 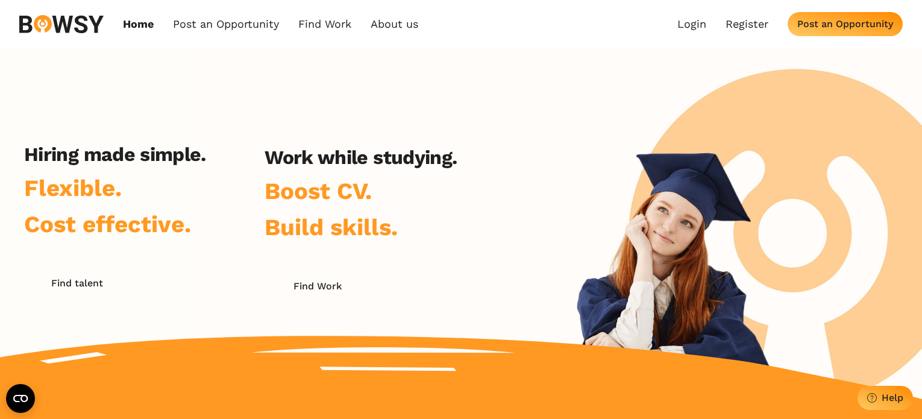 What do you see at coordinates (77, 283) in the screenshot?
I see `div: Find talent` at bounding box center [77, 283].